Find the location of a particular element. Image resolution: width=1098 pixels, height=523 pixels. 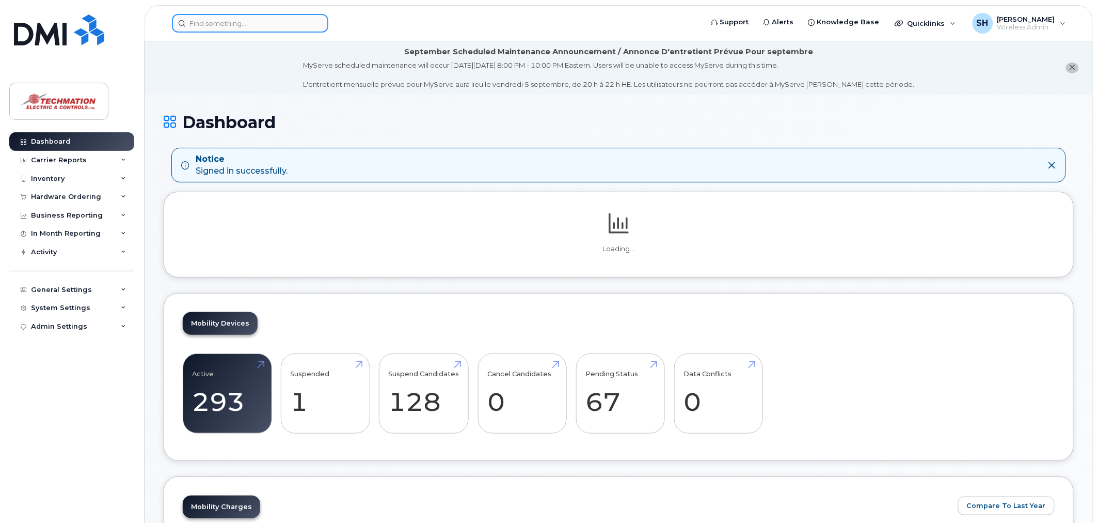

span: Compare To Last Year is located at coordinates (1006, 505).